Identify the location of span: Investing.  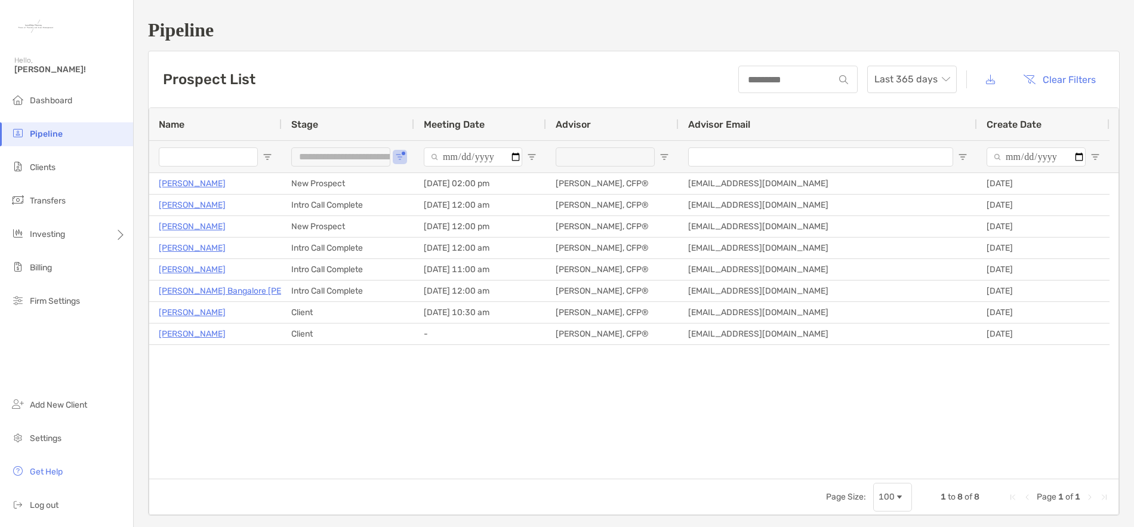
(47, 234).